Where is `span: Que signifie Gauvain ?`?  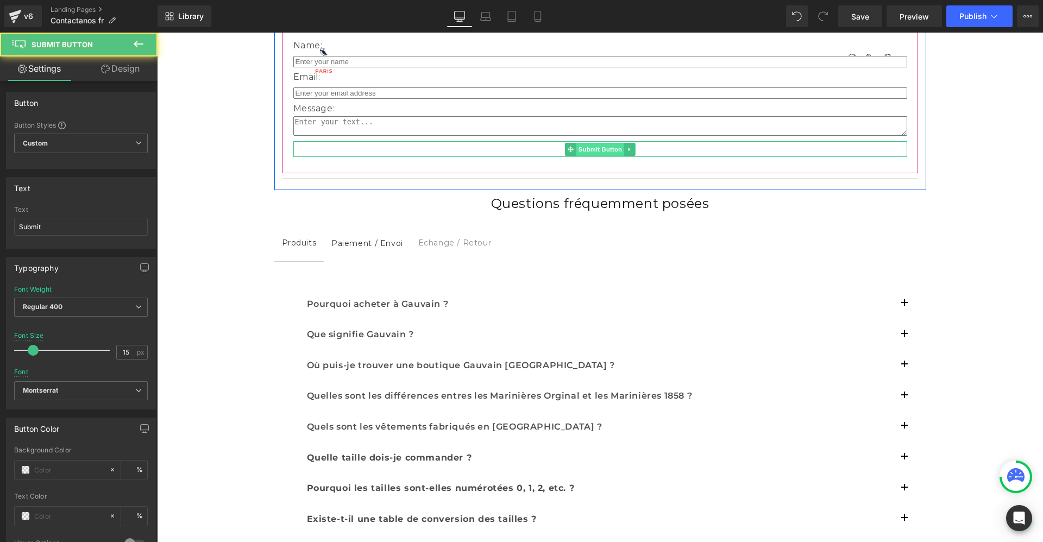 span: Que signifie Gauvain ? is located at coordinates (203, 301).